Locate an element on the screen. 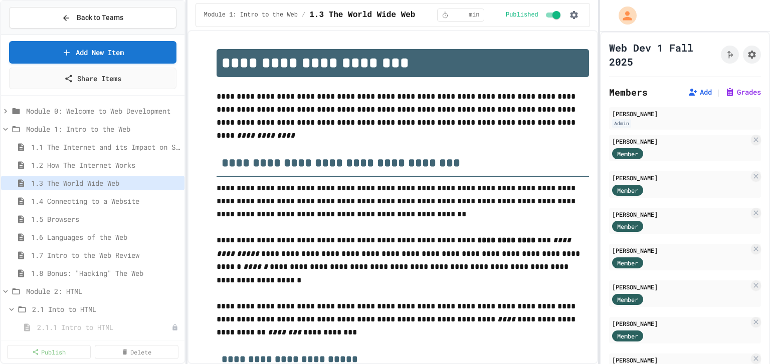 Image resolution: width=770 pixels, height=364 pixels. div: Admin is located at coordinates (621, 123).